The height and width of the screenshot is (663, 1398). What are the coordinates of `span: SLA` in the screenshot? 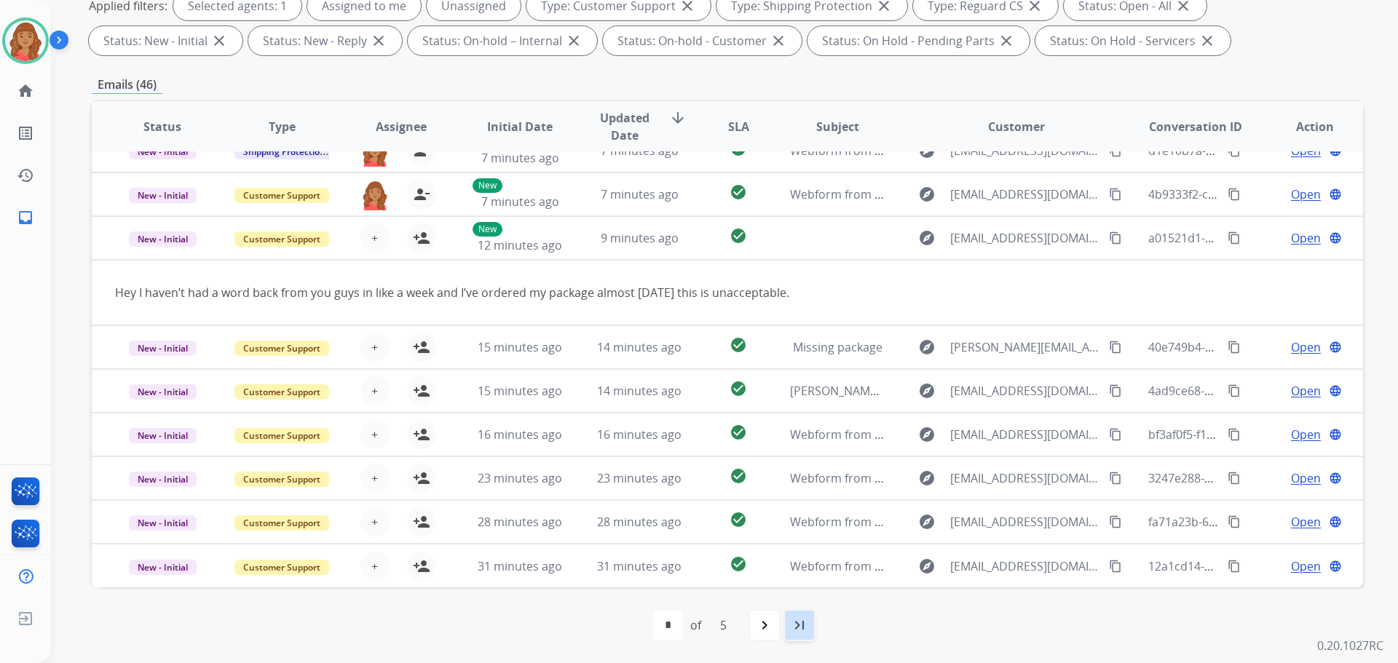 It's located at (738, 127).